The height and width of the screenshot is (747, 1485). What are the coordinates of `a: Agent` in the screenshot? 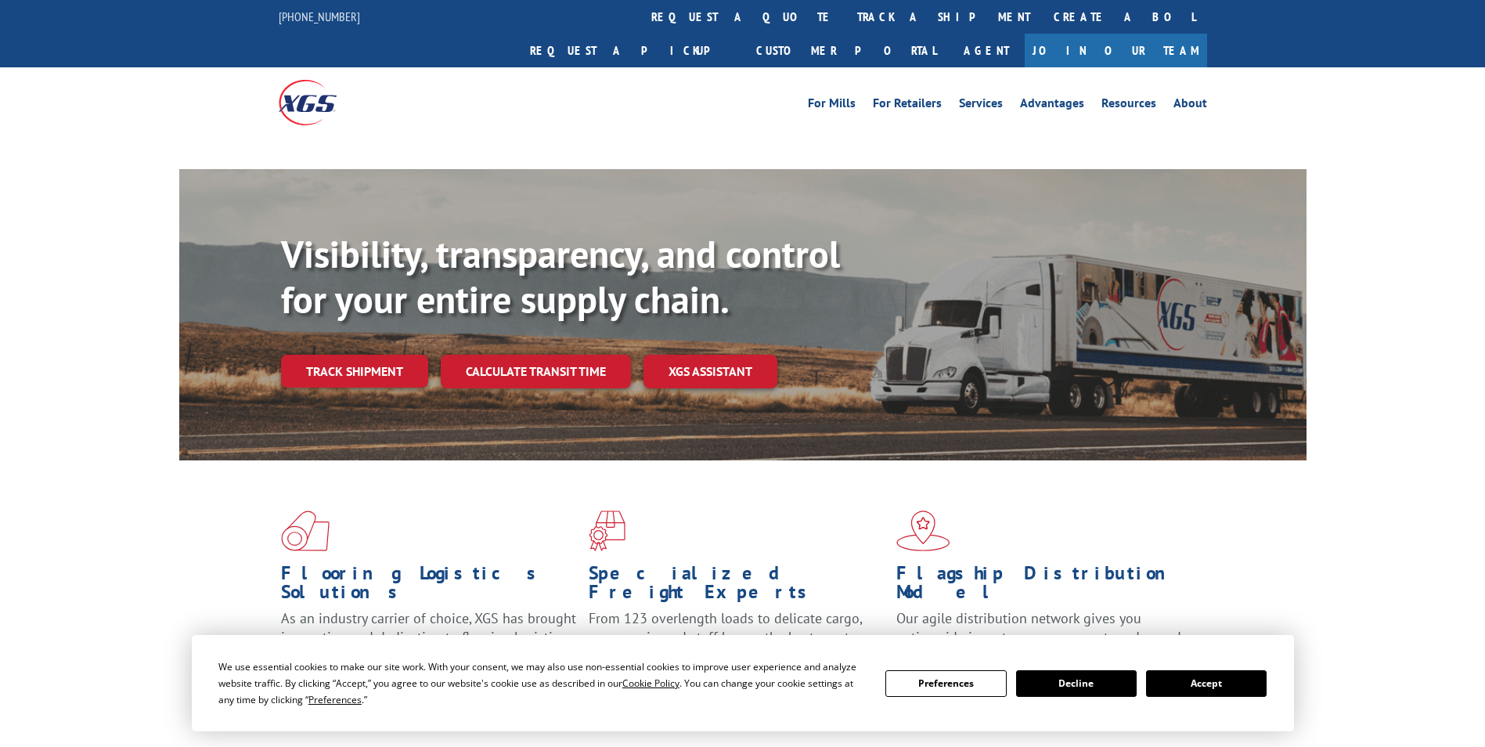 It's located at (987, 50).